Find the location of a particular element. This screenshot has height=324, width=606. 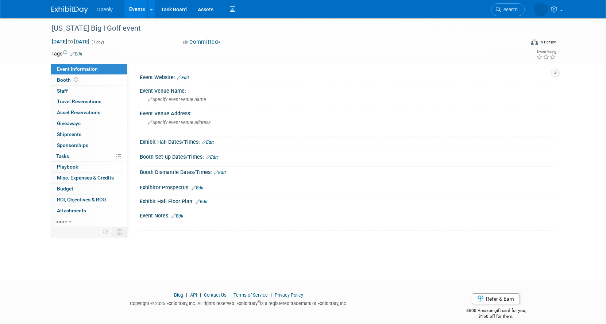

span: (1 day) is located at coordinates (97, 42).